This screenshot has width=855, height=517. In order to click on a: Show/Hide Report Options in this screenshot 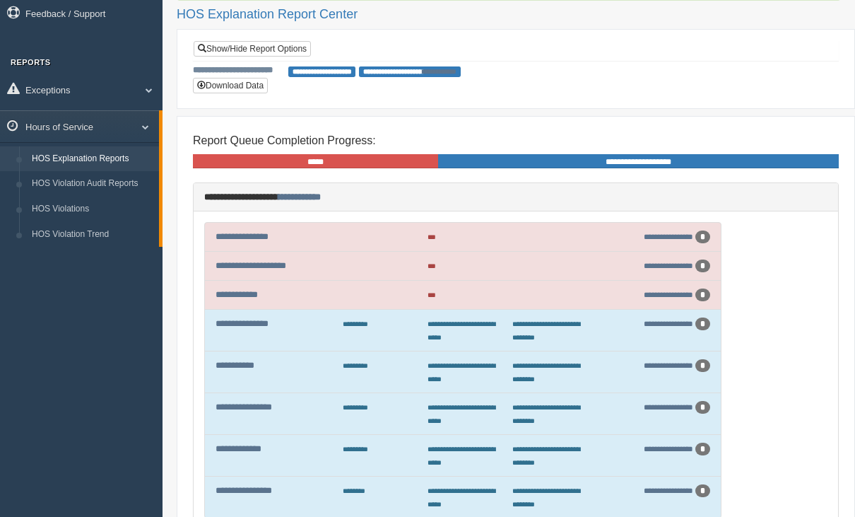, I will do `click(252, 49)`.